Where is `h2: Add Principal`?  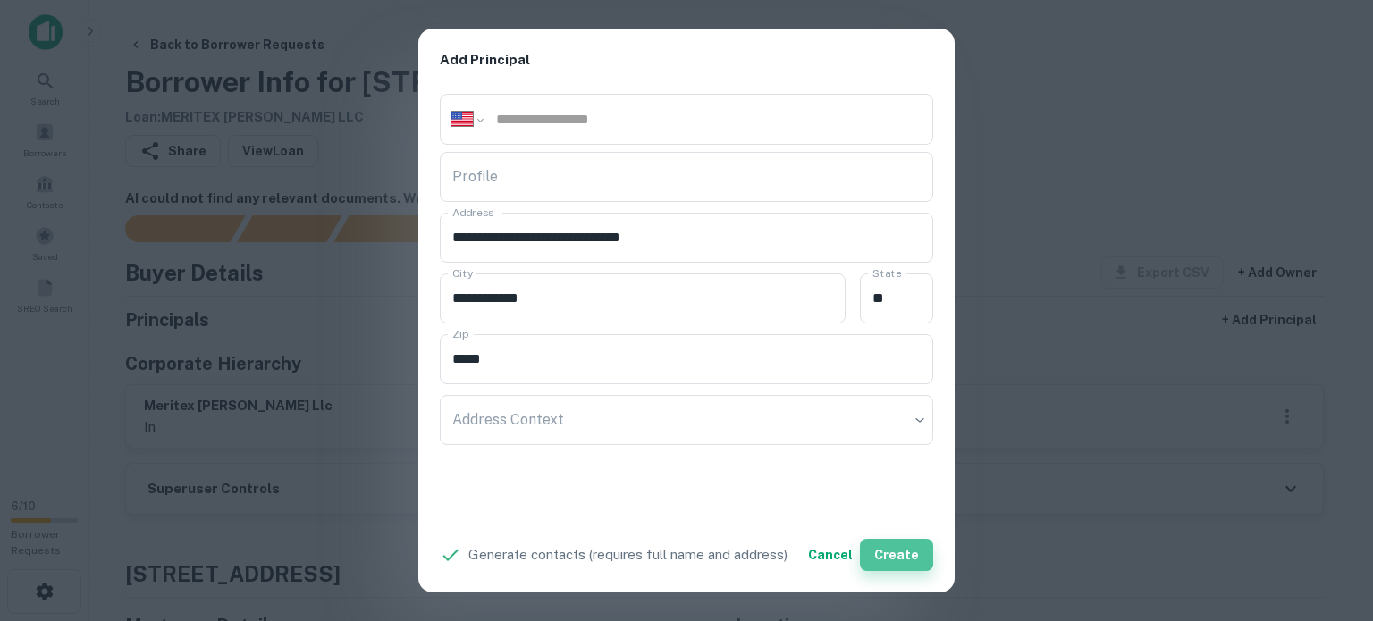 h2: Add Principal is located at coordinates (686, 60).